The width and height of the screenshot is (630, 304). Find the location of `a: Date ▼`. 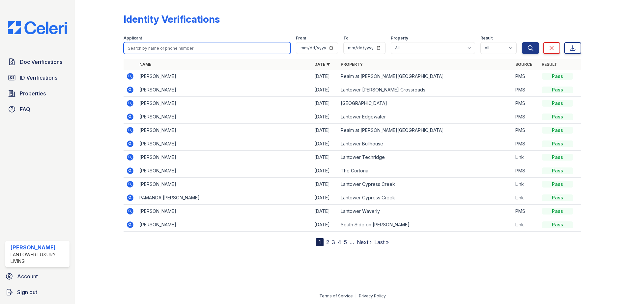

a: Date ▼ is located at coordinates (322, 64).